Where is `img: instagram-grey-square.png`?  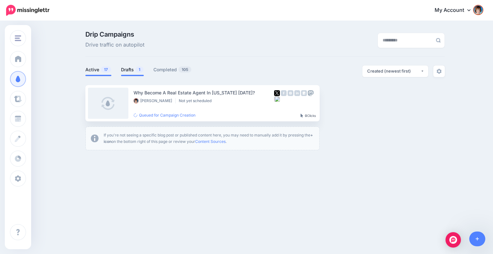
img: instagram-grey-square.png is located at coordinates (290, 93).